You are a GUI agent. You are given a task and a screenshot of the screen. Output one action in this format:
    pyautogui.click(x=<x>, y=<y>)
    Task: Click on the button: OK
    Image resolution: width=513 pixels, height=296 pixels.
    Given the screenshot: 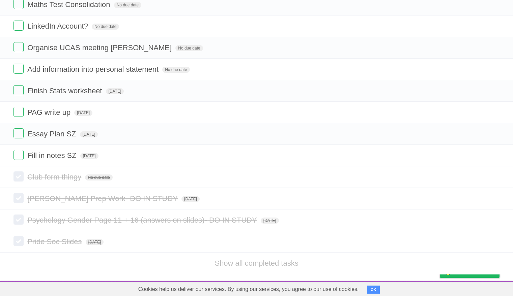 What is the action you would take?
    pyautogui.click(x=373, y=290)
    